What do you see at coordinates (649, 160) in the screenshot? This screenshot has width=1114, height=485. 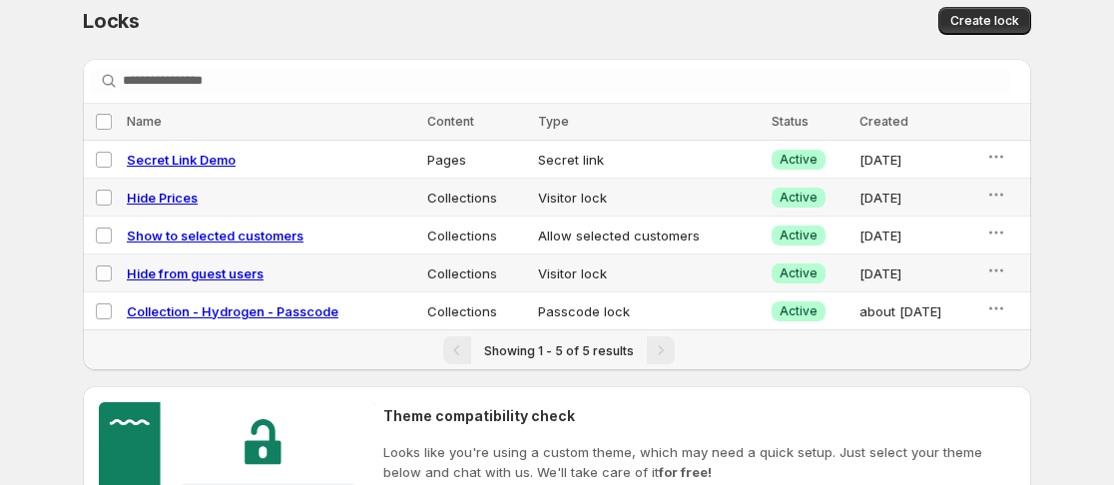 I see `td: Secret link` at bounding box center [649, 160].